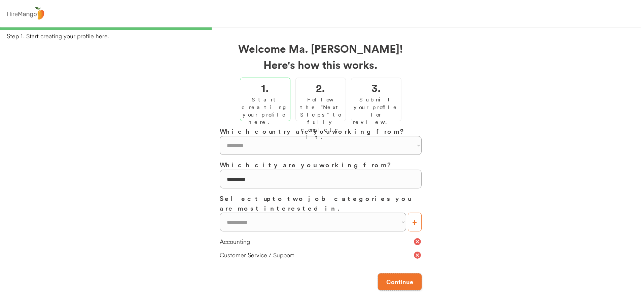  What do you see at coordinates (265, 88) in the screenshot?
I see `h2: 1.` at bounding box center [265, 88].